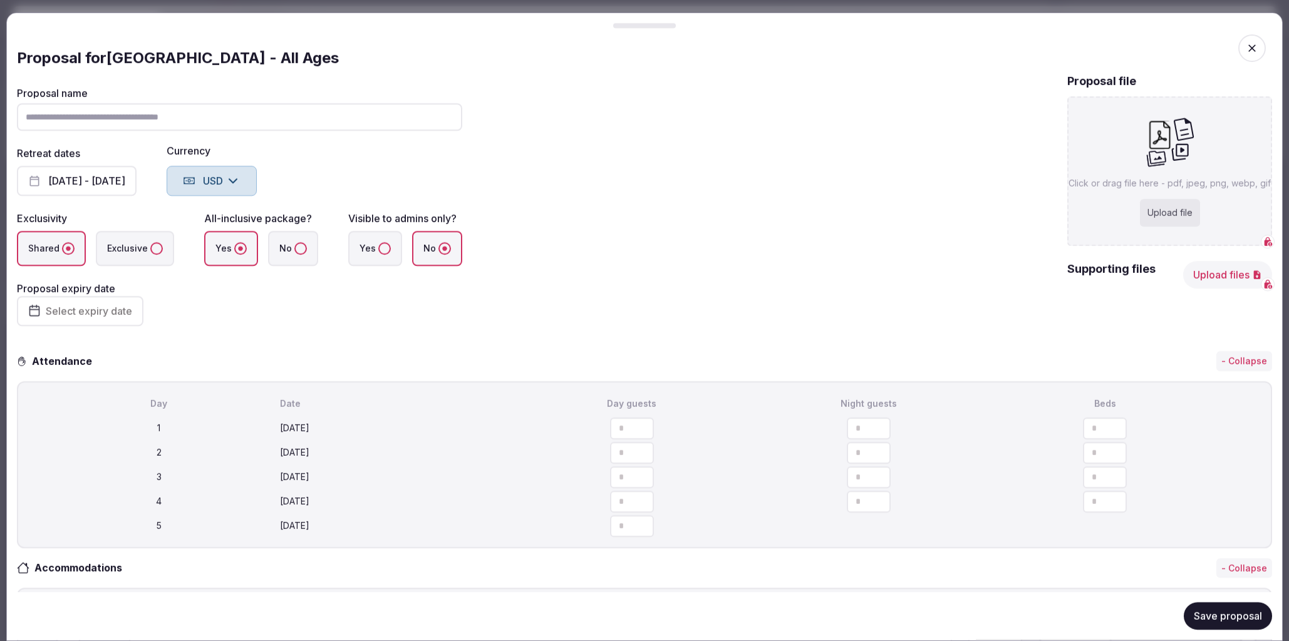  I want to click on div: Day, so click(159, 404).